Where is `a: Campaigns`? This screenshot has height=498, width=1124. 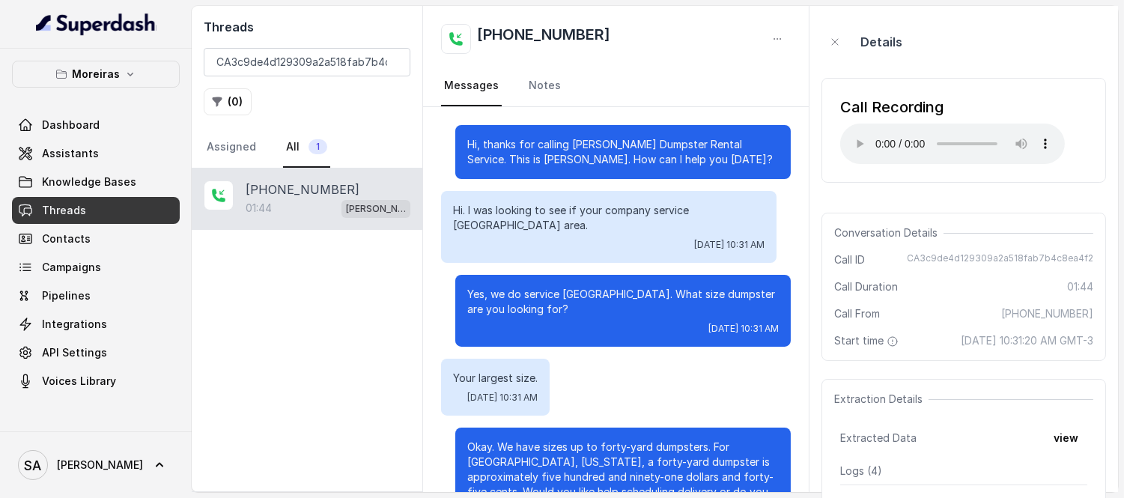 a: Campaigns is located at coordinates (96, 267).